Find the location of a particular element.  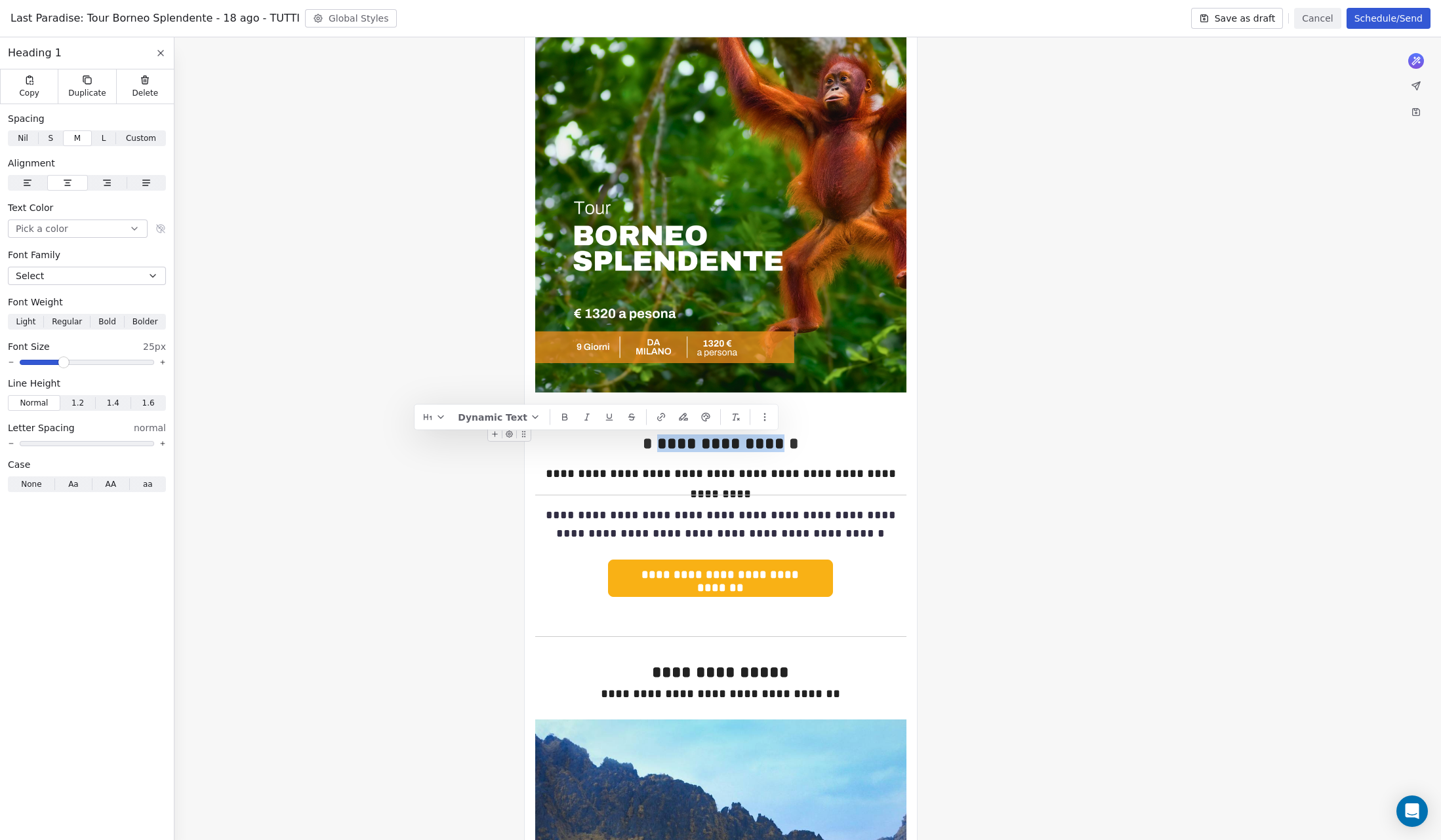

button: Cancel is located at coordinates (1317, 19).